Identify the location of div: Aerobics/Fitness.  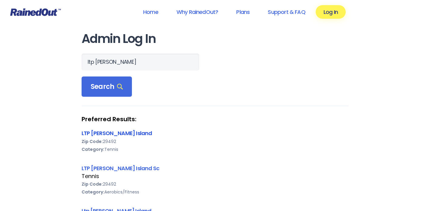
(215, 192).